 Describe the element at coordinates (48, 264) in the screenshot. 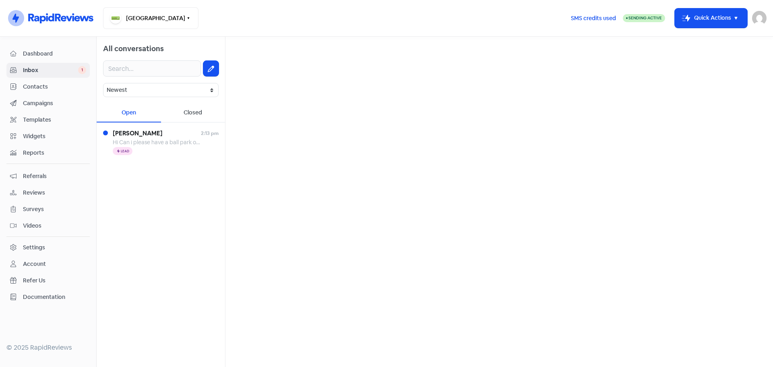

I see `a: Account` at that location.